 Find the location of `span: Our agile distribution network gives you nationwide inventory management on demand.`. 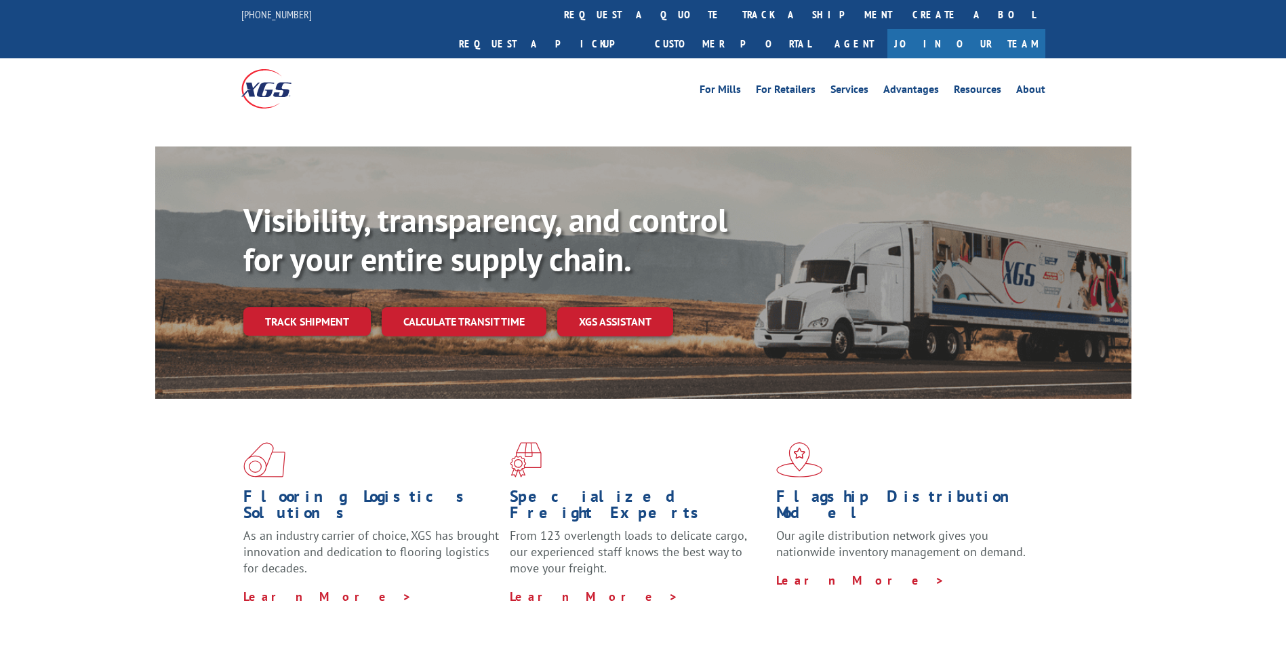

span: Our agile distribution network gives you nationwide inventory management on demand. is located at coordinates (901, 543).